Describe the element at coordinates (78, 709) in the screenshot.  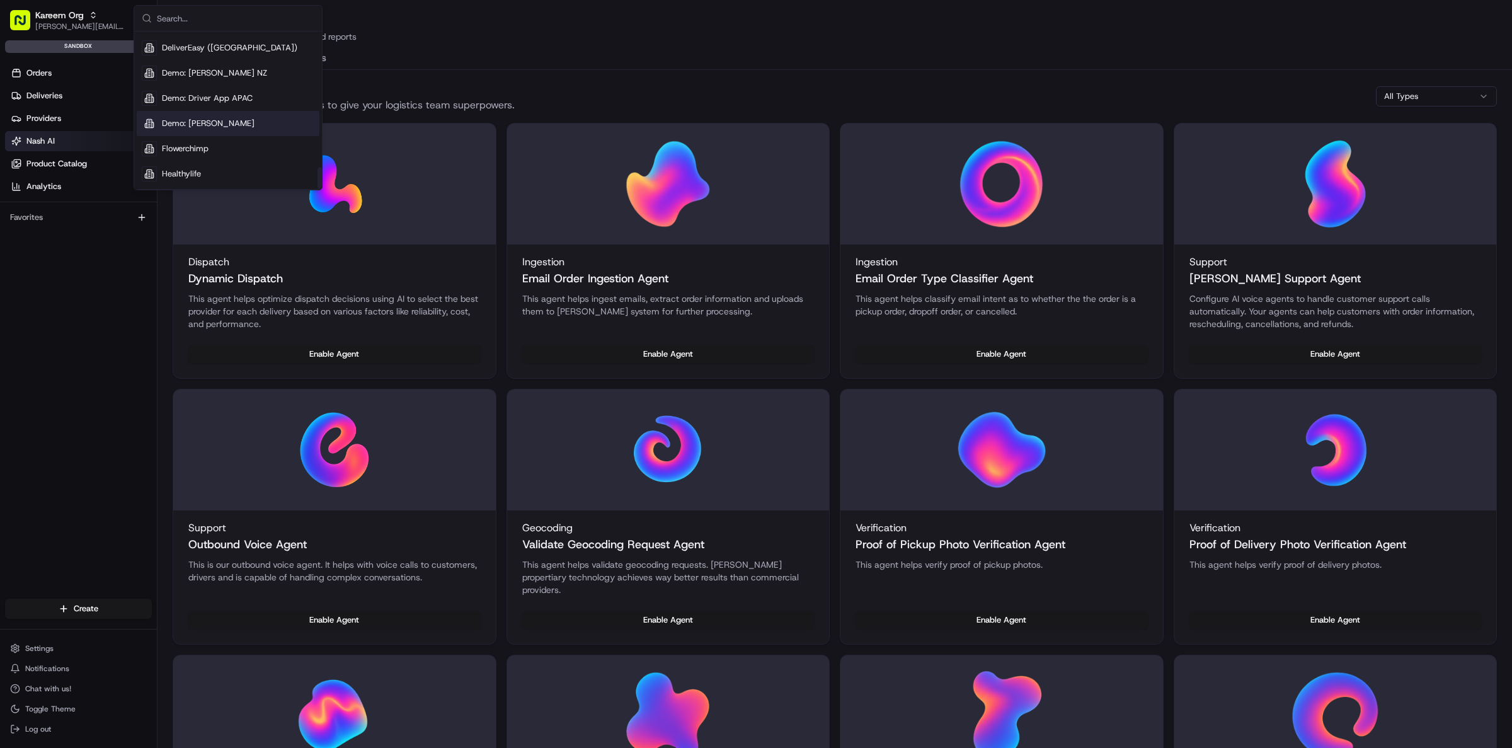
I see `button: Toggle Theme` at that location.